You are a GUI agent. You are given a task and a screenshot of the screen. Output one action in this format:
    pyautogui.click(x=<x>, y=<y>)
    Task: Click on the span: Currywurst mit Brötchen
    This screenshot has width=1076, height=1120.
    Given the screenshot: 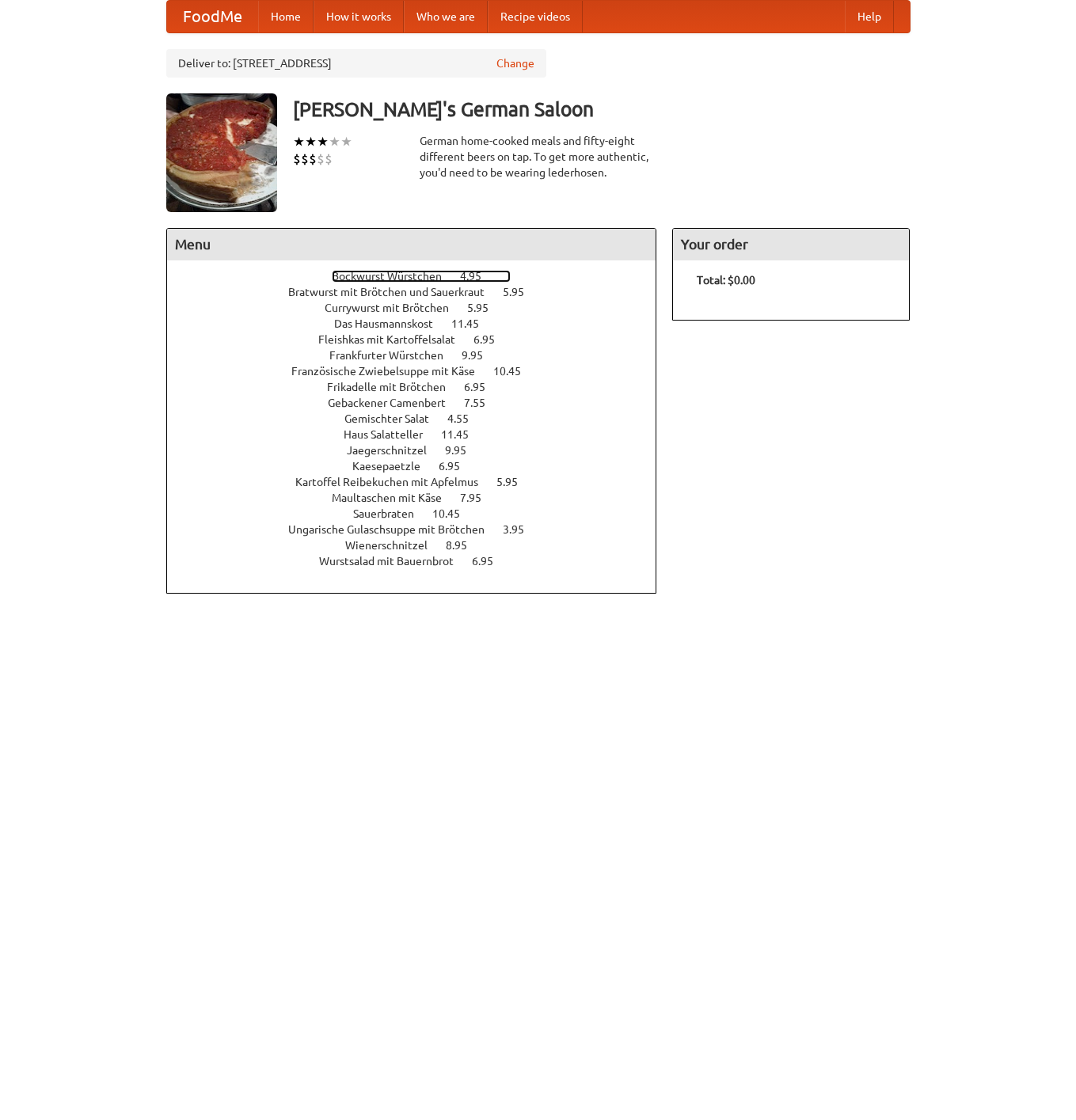 What is the action you would take?
    pyautogui.click(x=394, y=308)
    